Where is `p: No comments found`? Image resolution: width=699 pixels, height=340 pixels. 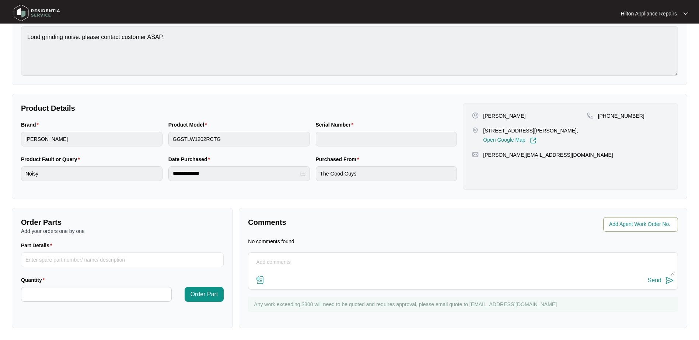 p: No comments found is located at coordinates (271, 242).